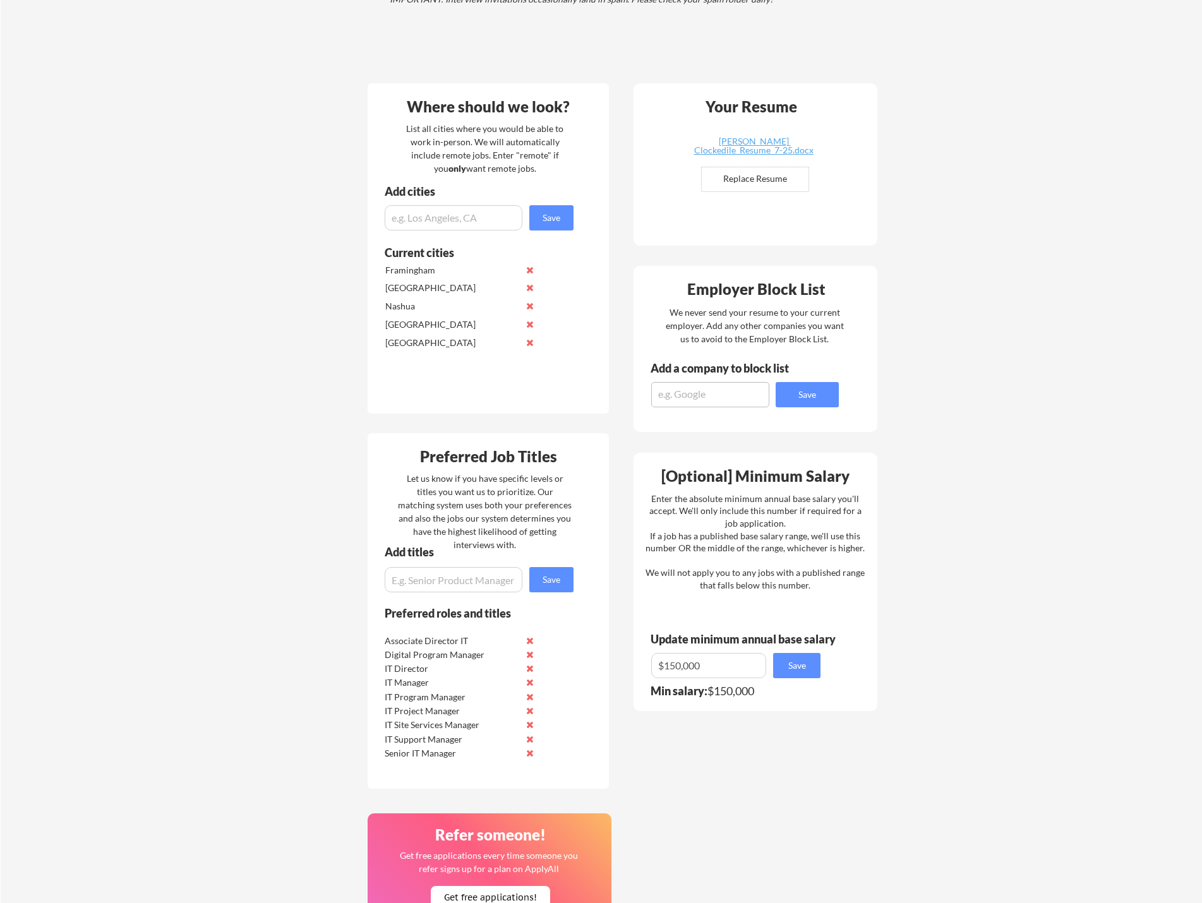 This screenshot has width=1202, height=903. What do you see at coordinates (451, 740) in the screenshot?
I see `div: IT Support Manager` at bounding box center [451, 740].